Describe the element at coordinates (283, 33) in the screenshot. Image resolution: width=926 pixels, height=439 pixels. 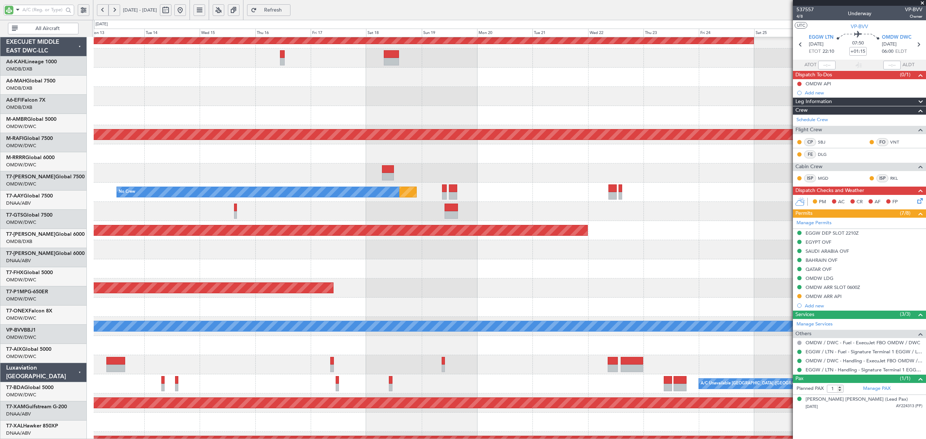
I see `div: Thu 16` at that location.